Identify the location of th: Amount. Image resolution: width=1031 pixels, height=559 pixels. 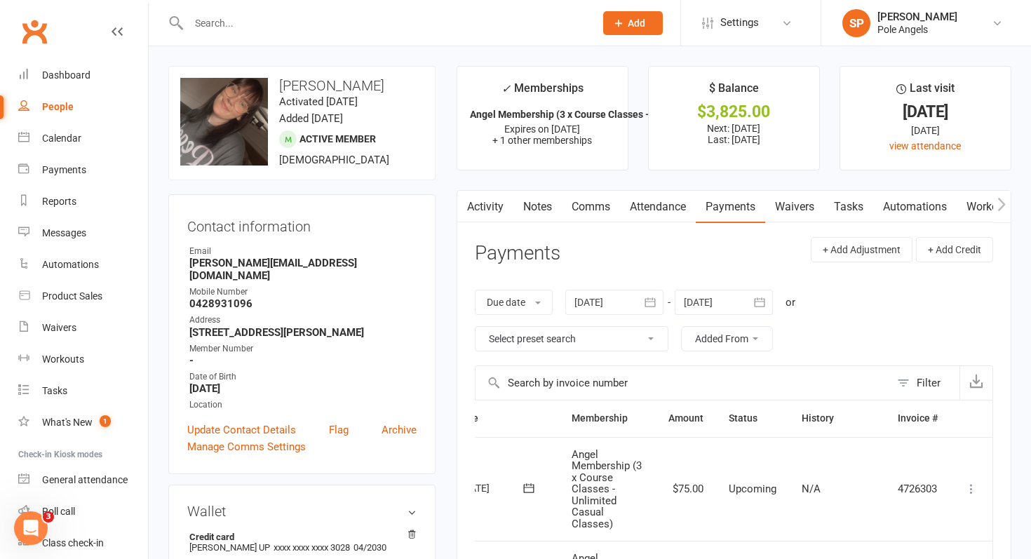
(686, 418).